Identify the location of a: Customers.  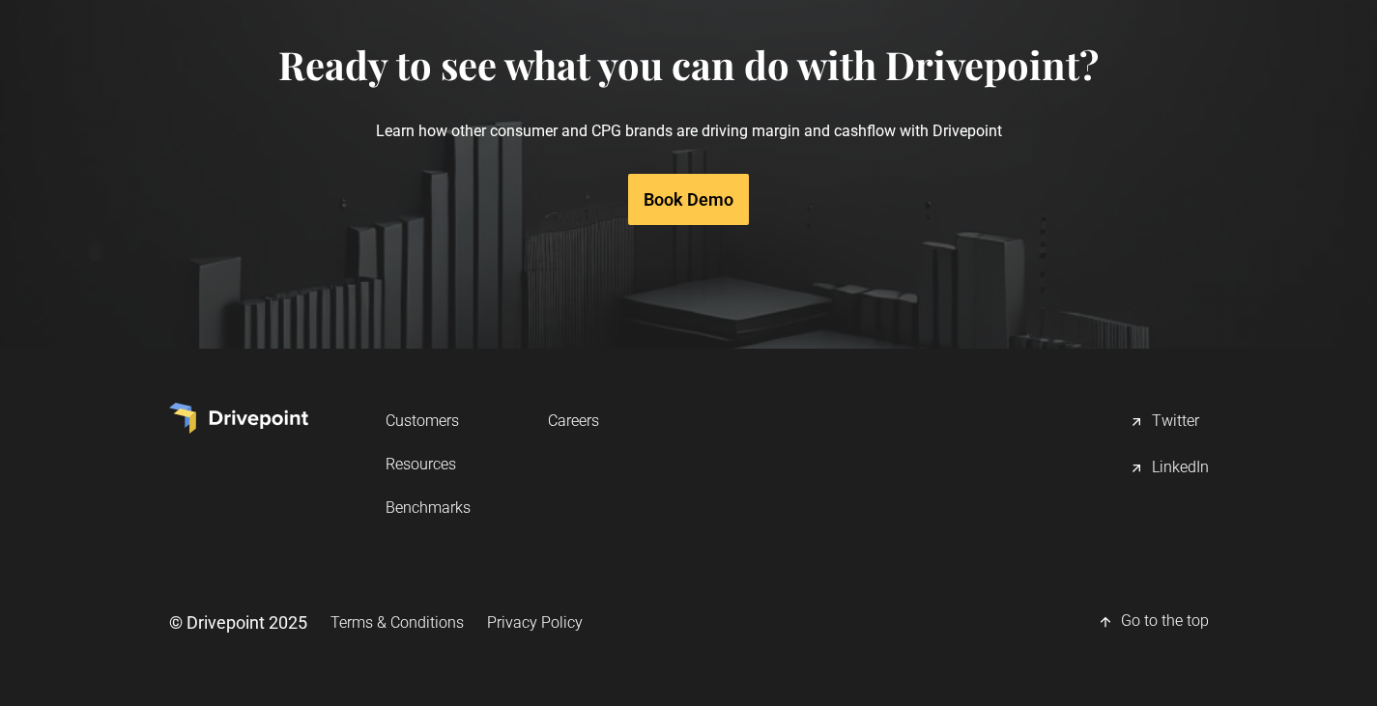
(428, 420).